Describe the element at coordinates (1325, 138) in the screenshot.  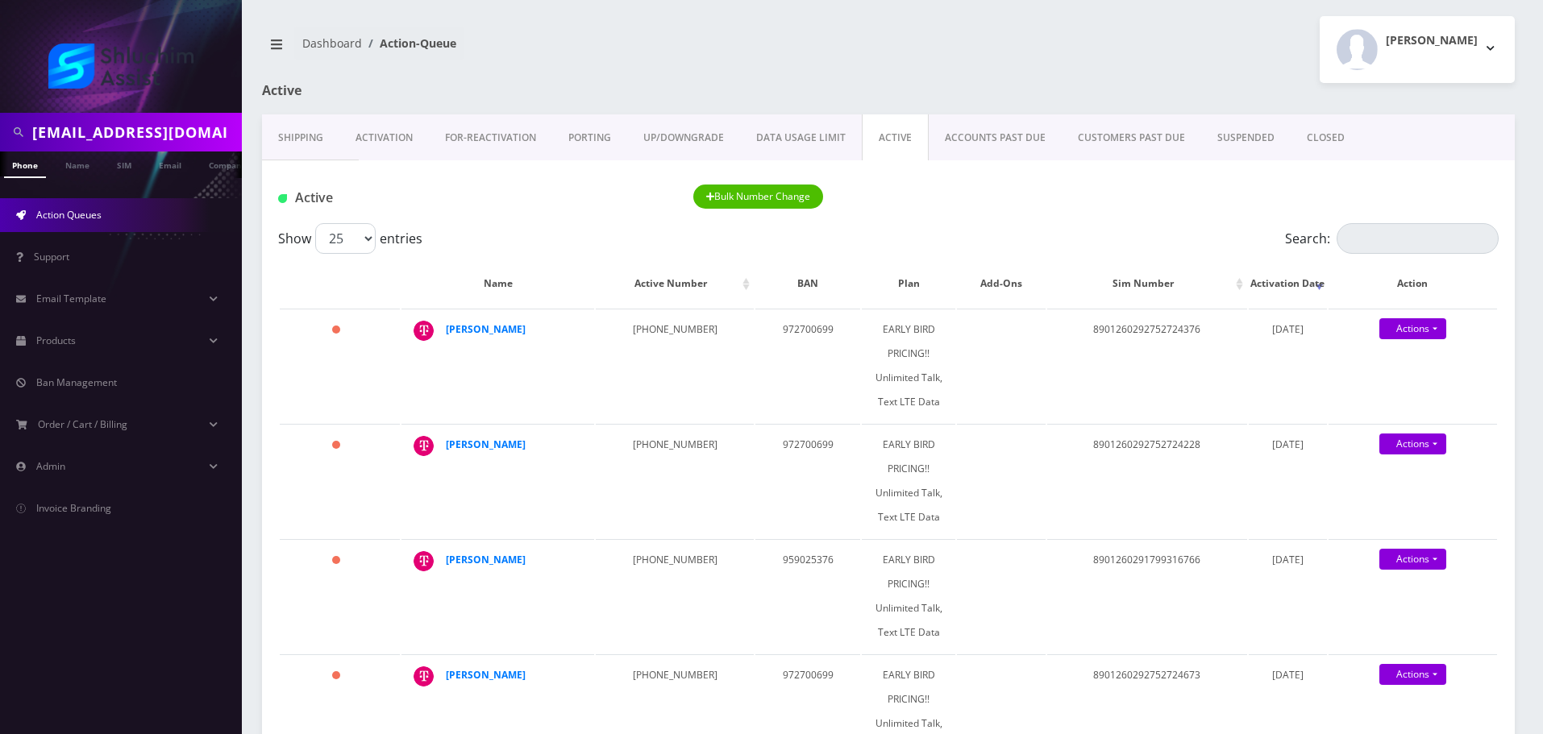
I see `a: CLOSED` at that location.